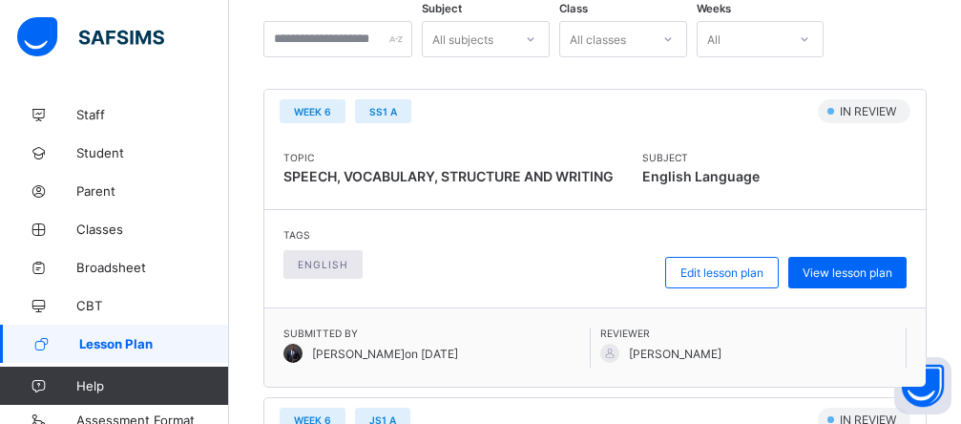 The image size is (961, 424). Describe the element at coordinates (327, 235) in the screenshot. I see `span: Tags` at that location.